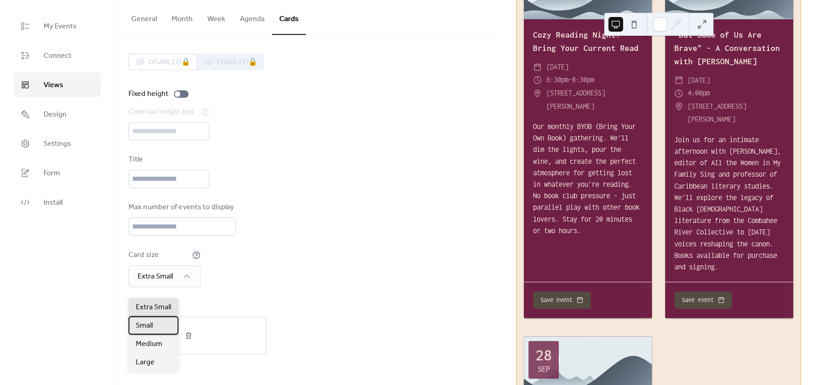 Image resolution: width=823 pixels, height=385 pixels. I want to click on a: Design, so click(57, 114).